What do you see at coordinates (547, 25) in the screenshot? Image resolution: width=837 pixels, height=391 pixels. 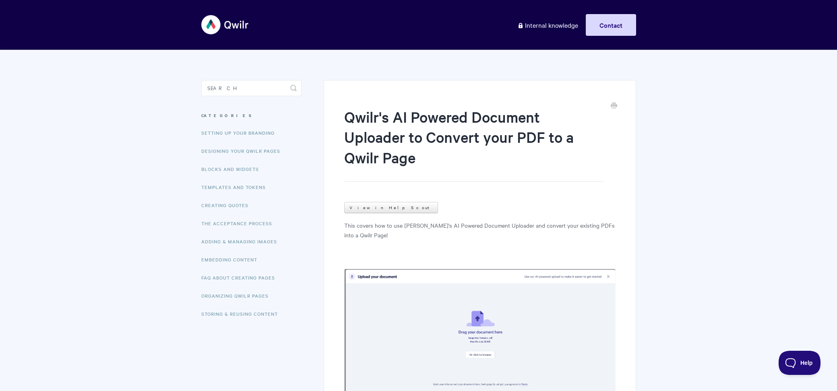 I see `a: Internal knowledge` at bounding box center [547, 25].